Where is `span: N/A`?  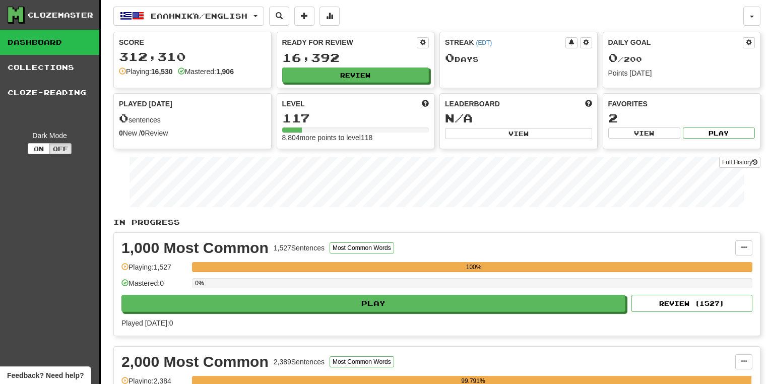
span: N/A is located at coordinates (459, 118).